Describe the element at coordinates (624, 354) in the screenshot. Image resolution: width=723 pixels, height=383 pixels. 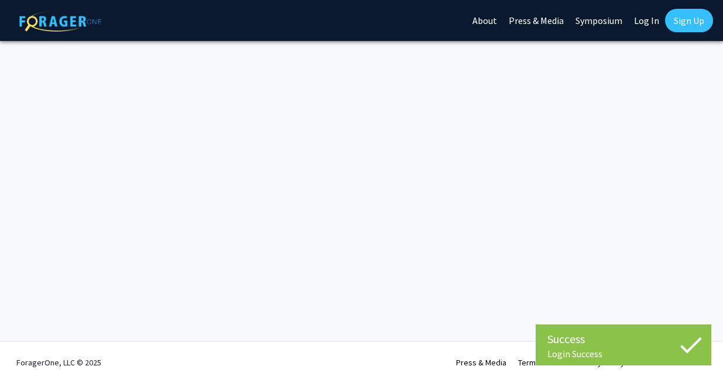
I see `div: Login Success` at that location.